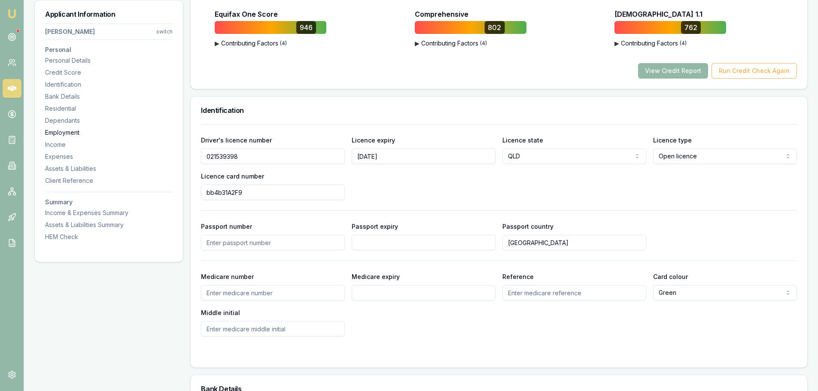 This screenshot has height=391, width=818. I want to click on input: Enter passport number, so click(273, 242).